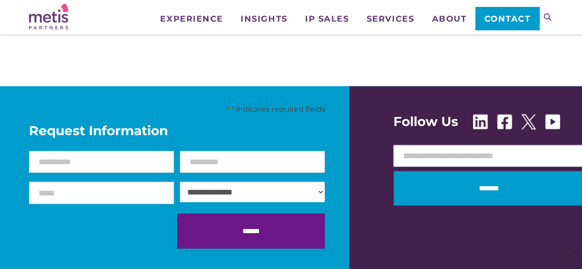 Image resolution: width=582 pixels, height=269 pixels. What do you see at coordinates (390, 19) in the screenshot?
I see `span: Services` at bounding box center [390, 19].